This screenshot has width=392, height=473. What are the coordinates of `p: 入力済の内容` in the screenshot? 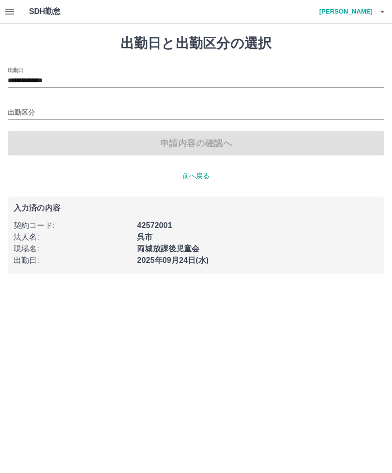 It's located at (196, 208).